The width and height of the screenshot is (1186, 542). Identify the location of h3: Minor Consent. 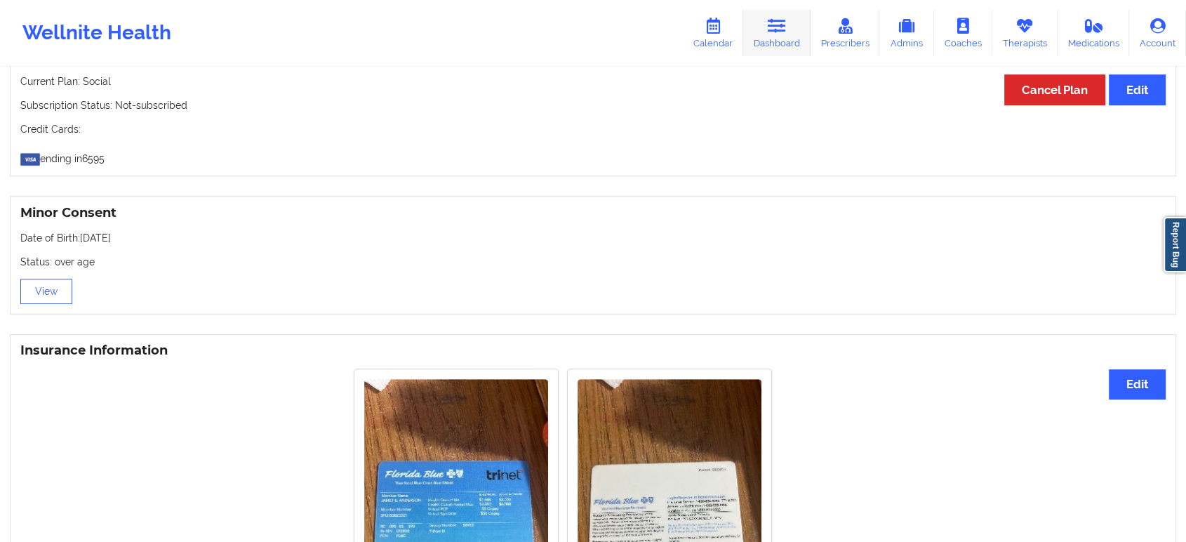
(593, 213).